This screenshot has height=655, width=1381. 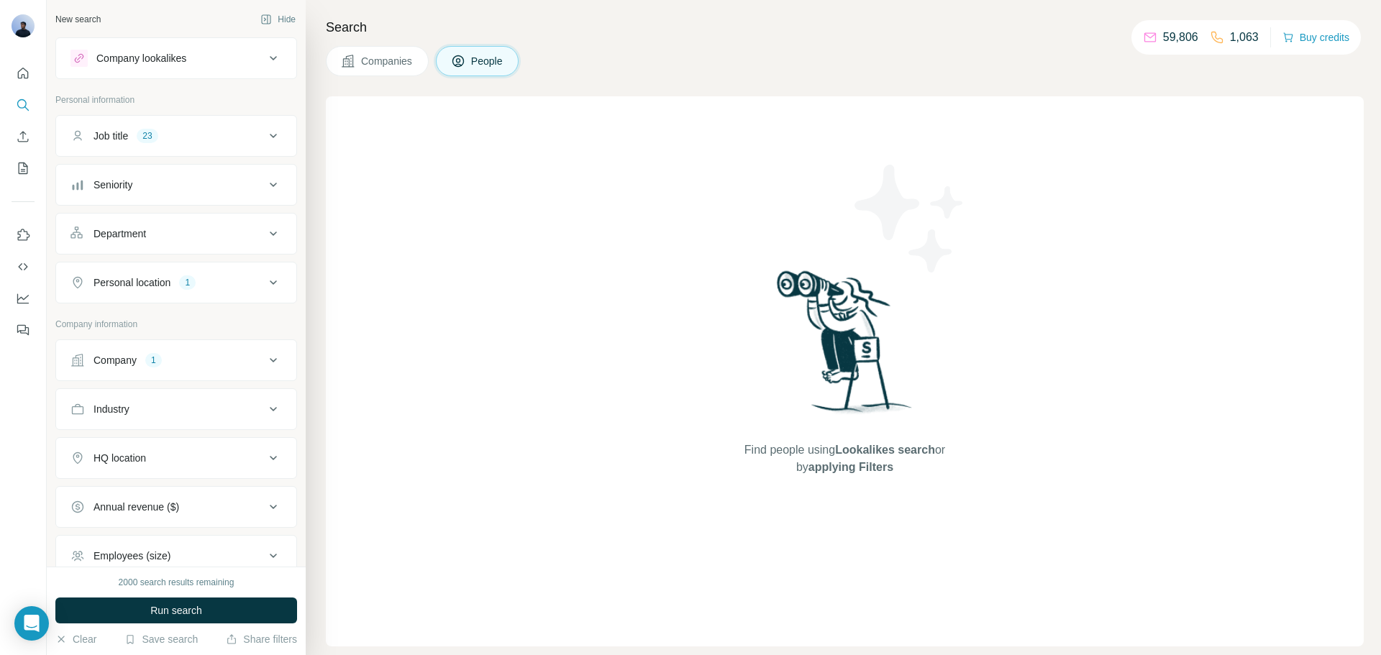 What do you see at coordinates (23, 267) in the screenshot?
I see `button: Use Surfe API` at bounding box center [23, 267].